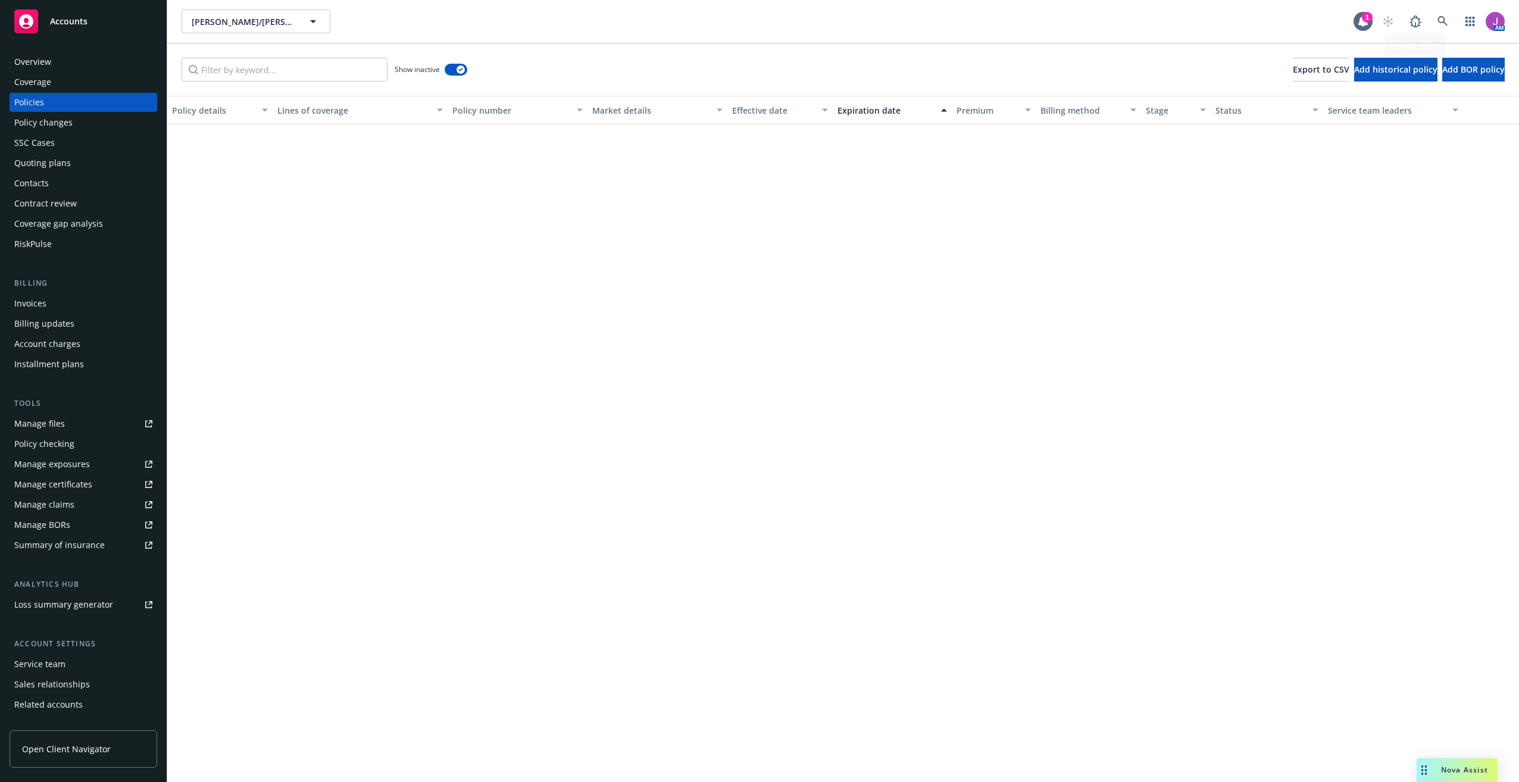 The width and height of the screenshot is (1519, 782). Describe the element at coordinates (35, 143) in the screenshot. I see `div: SSC Cases` at that location.